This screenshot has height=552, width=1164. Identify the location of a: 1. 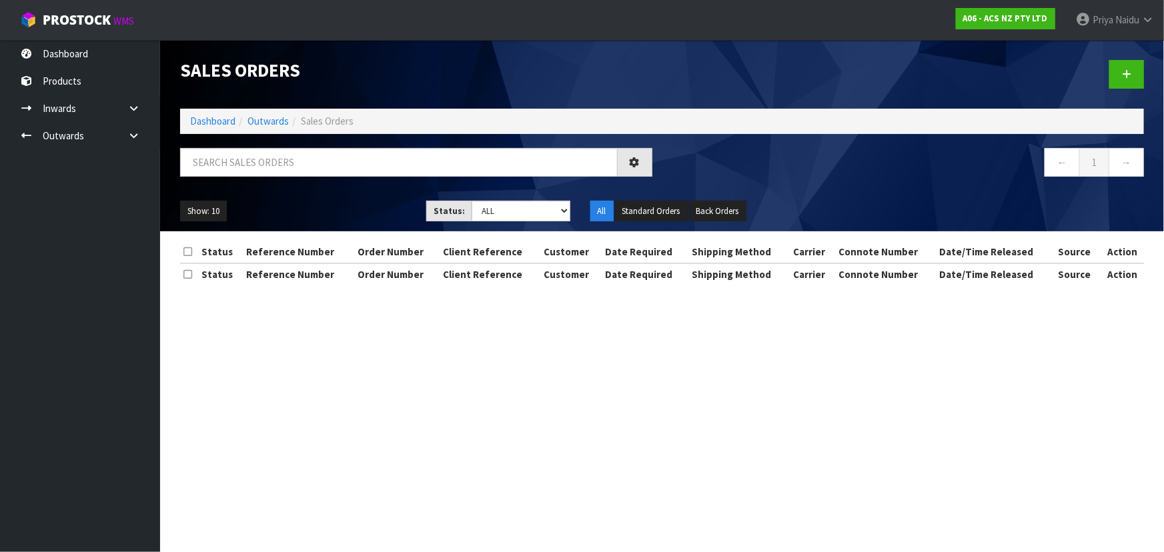
(1094, 162).